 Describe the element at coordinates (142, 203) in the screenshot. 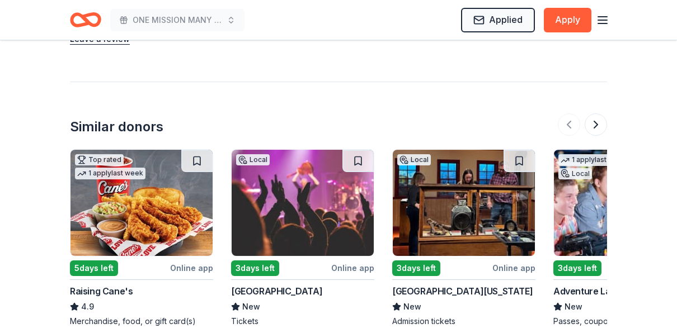

I see `img: Image for Raising Cane's` at that location.